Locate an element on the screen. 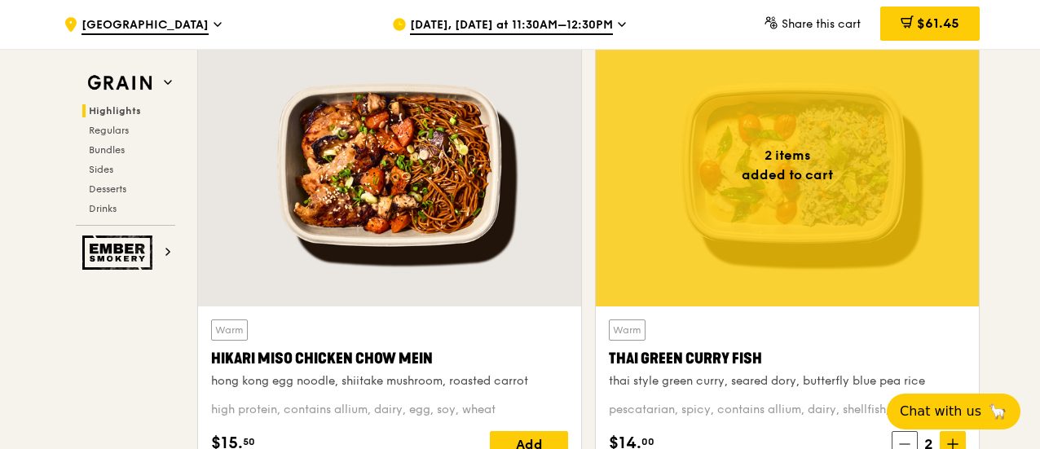  div: Thai Green Curry Fish is located at coordinates (787, 359).